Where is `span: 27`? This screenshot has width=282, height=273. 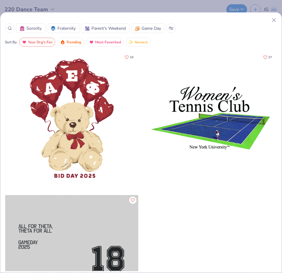
span: 27 is located at coordinates (270, 57).